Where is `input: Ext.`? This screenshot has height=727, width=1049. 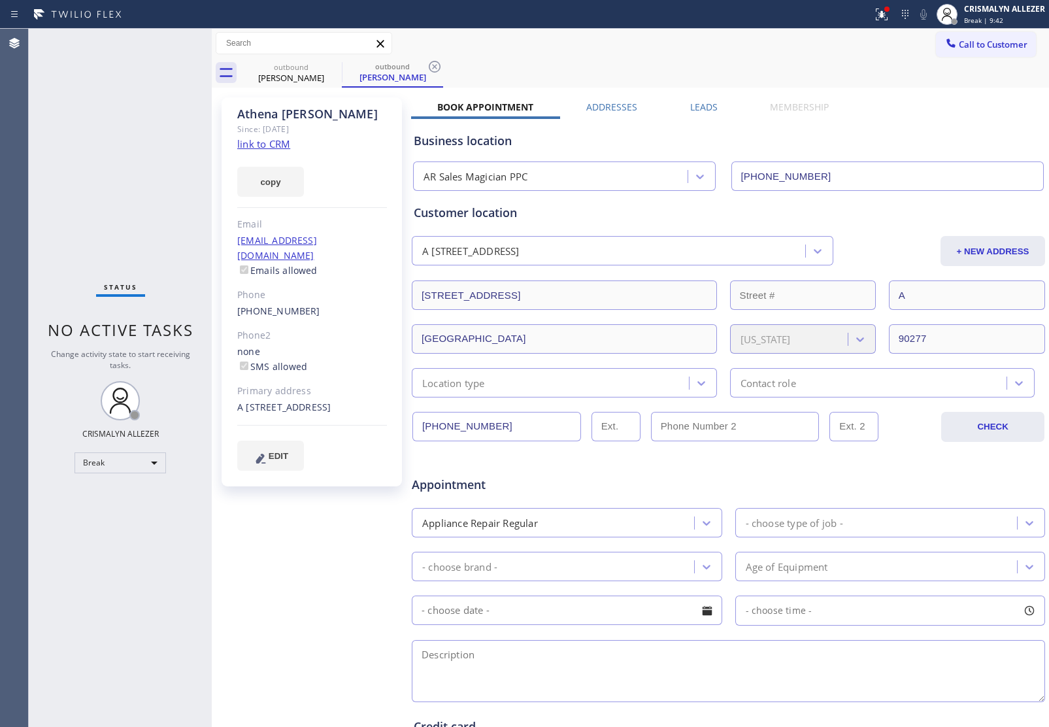
input: Ext. is located at coordinates (615, 426).